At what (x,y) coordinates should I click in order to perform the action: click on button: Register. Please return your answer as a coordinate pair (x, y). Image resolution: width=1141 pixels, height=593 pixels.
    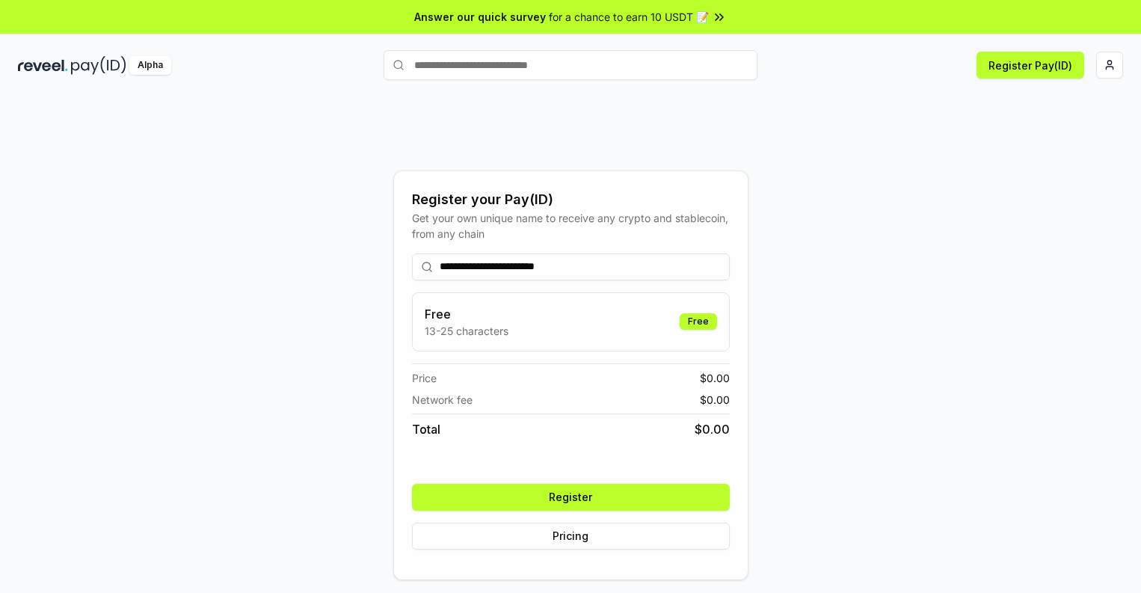
    Looking at the image, I should click on (571, 497).